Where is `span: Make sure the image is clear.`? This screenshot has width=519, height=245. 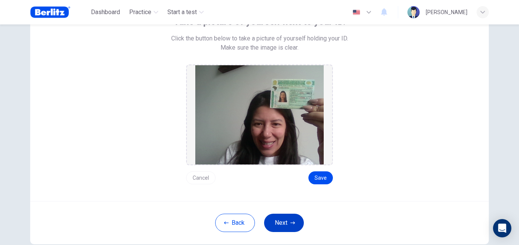 span: Make sure the image is clear. is located at coordinates (260, 48).